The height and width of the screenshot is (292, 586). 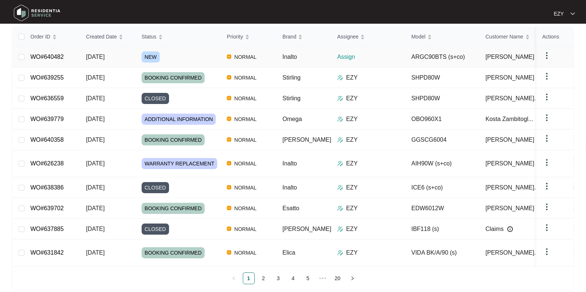 I want to click on span: Stirling, so click(x=291, y=77).